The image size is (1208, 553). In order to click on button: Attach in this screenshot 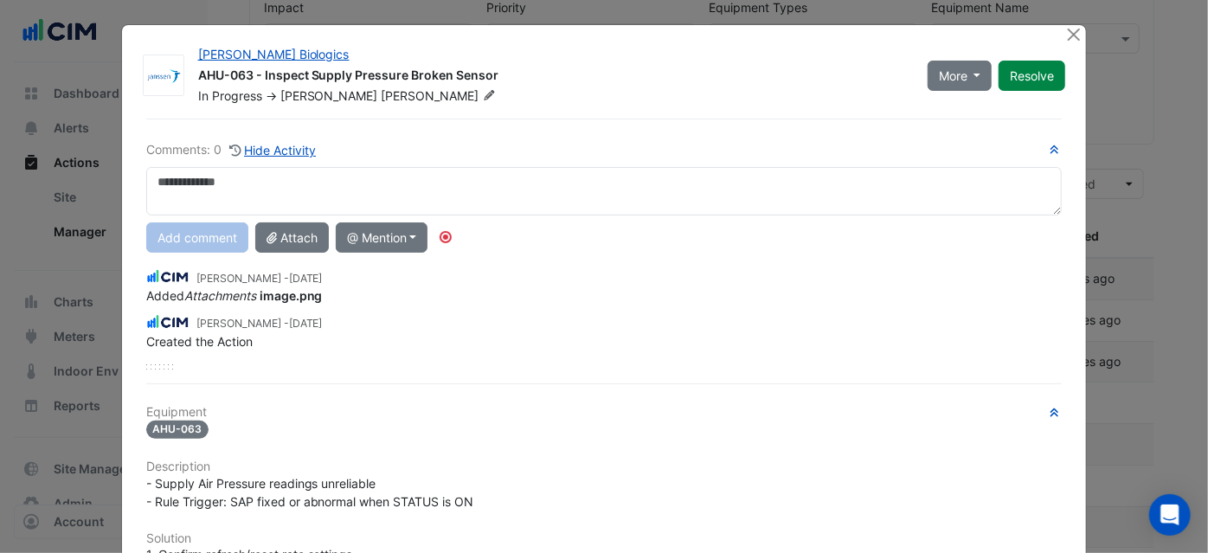, I will do `click(292, 237)`.